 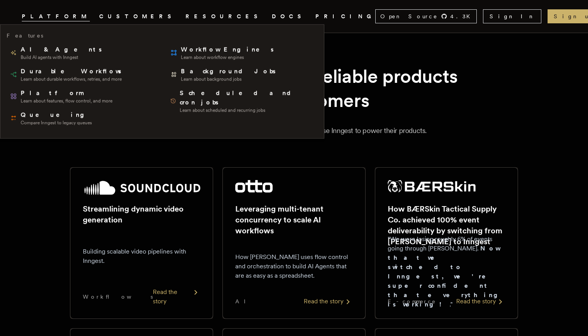 What do you see at coordinates (141, 243) in the screenshot?
I see `a: SoundCloud logoStreamlining dynamic video generationBuilding scalable video pipelines with Innges...` at bounding box center [141, 243].